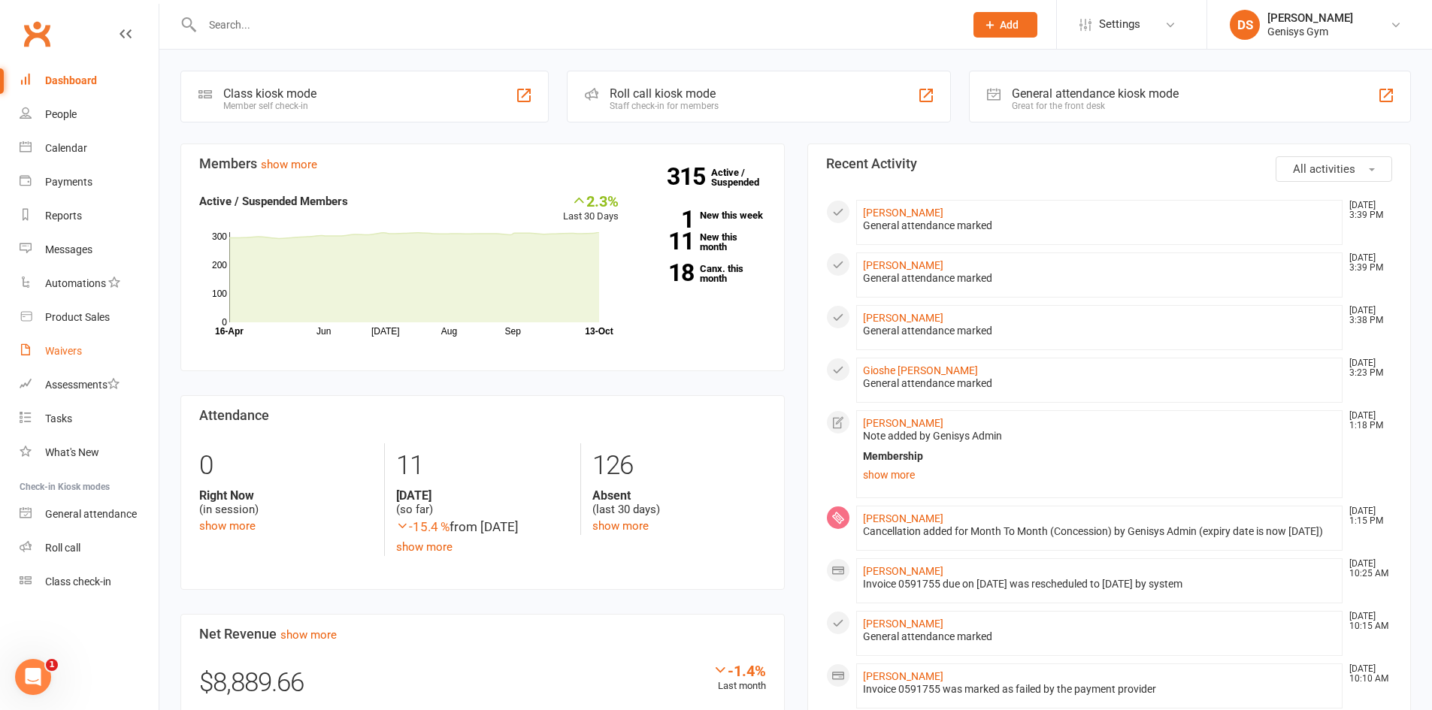  I want to click on div: Roll call kiosk mode, so click(664, 93).